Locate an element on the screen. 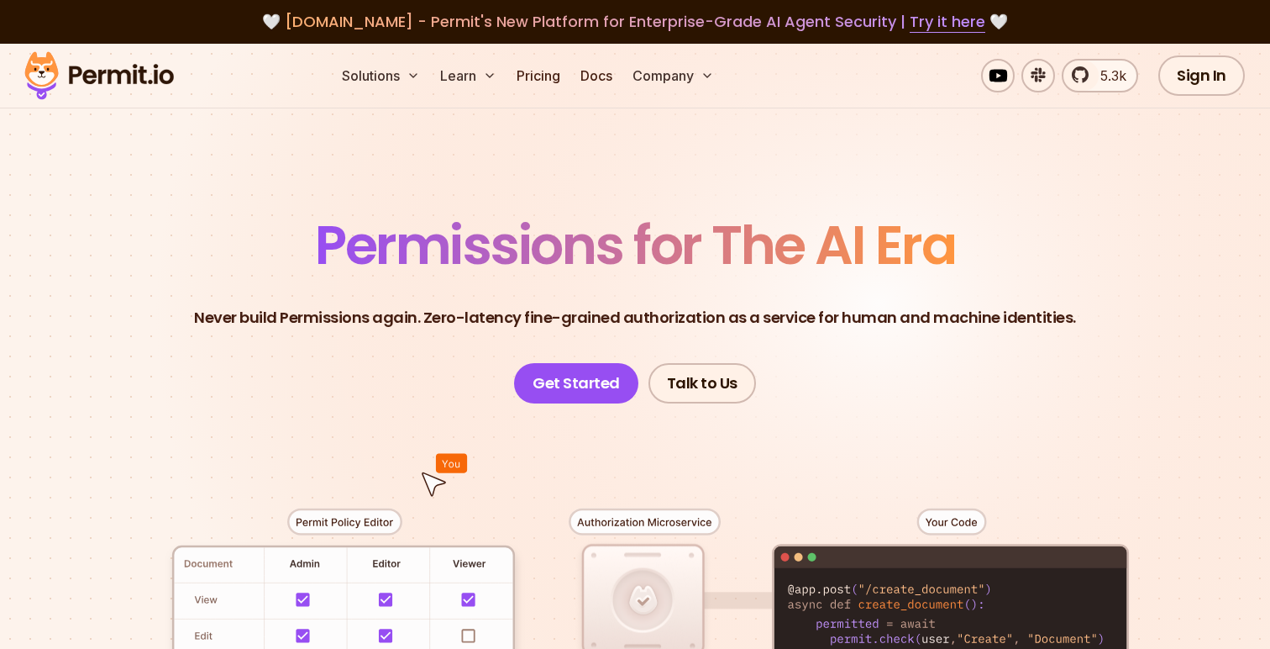 Image resolution: width=1270 pixels, height=649 pixels. a: Try it here is located at coordinates (948, 22).